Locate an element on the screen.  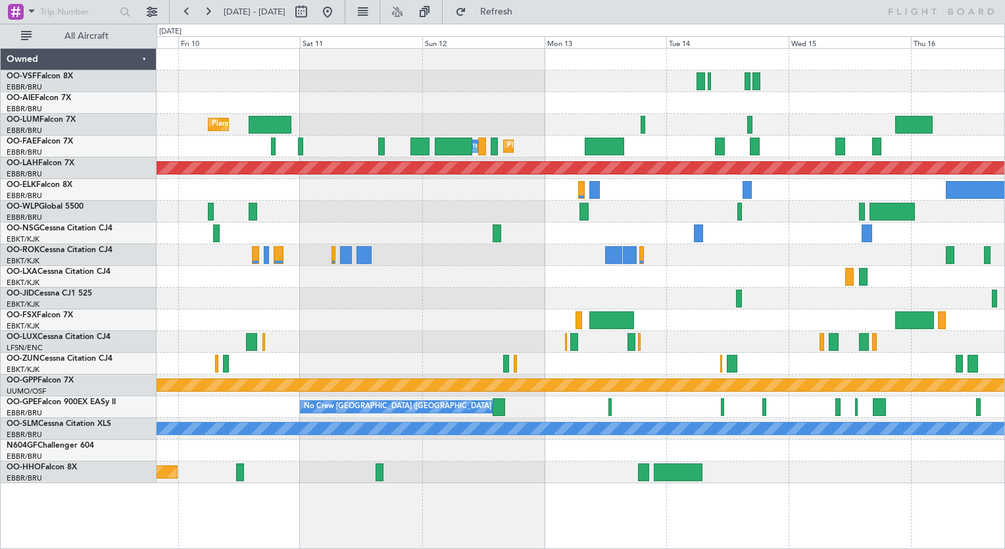
div: Mon 13 is located at coordinates (606, 42).